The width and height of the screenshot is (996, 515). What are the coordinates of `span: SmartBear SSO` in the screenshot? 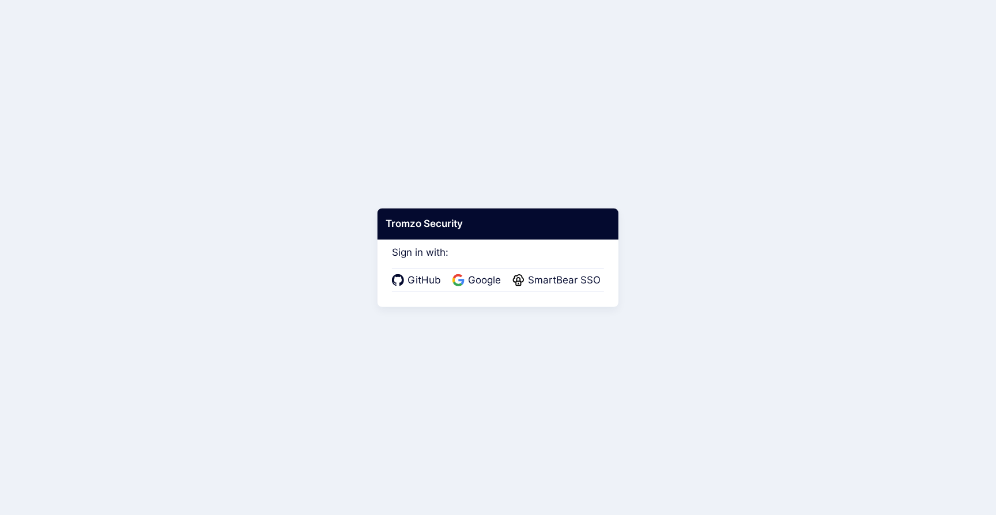 It's located at (564, 281).